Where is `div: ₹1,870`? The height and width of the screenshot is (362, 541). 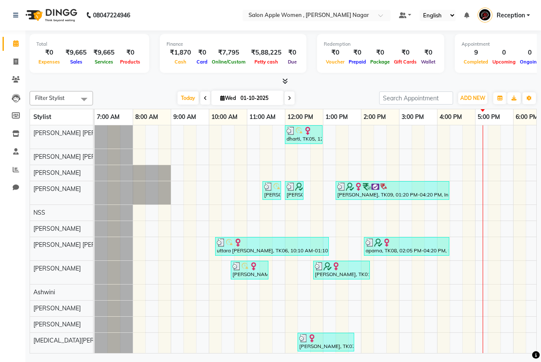
div: ₹1,870 is located at coordinates (181, 52).